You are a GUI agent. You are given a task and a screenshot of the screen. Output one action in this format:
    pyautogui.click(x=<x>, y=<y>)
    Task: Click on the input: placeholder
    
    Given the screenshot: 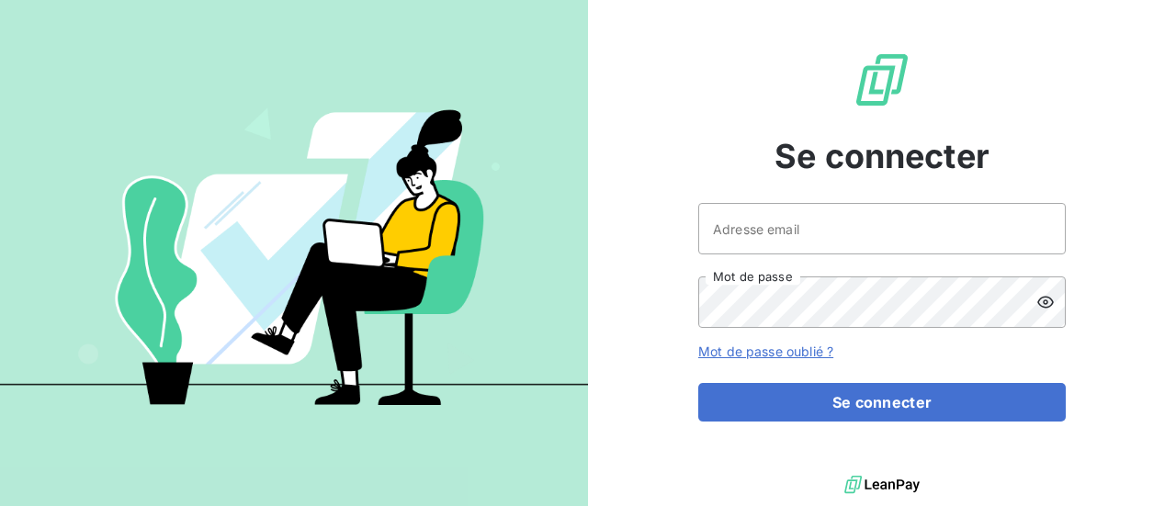 What is the action you would take?
    pyautogui.click(x=882, y=229)
    